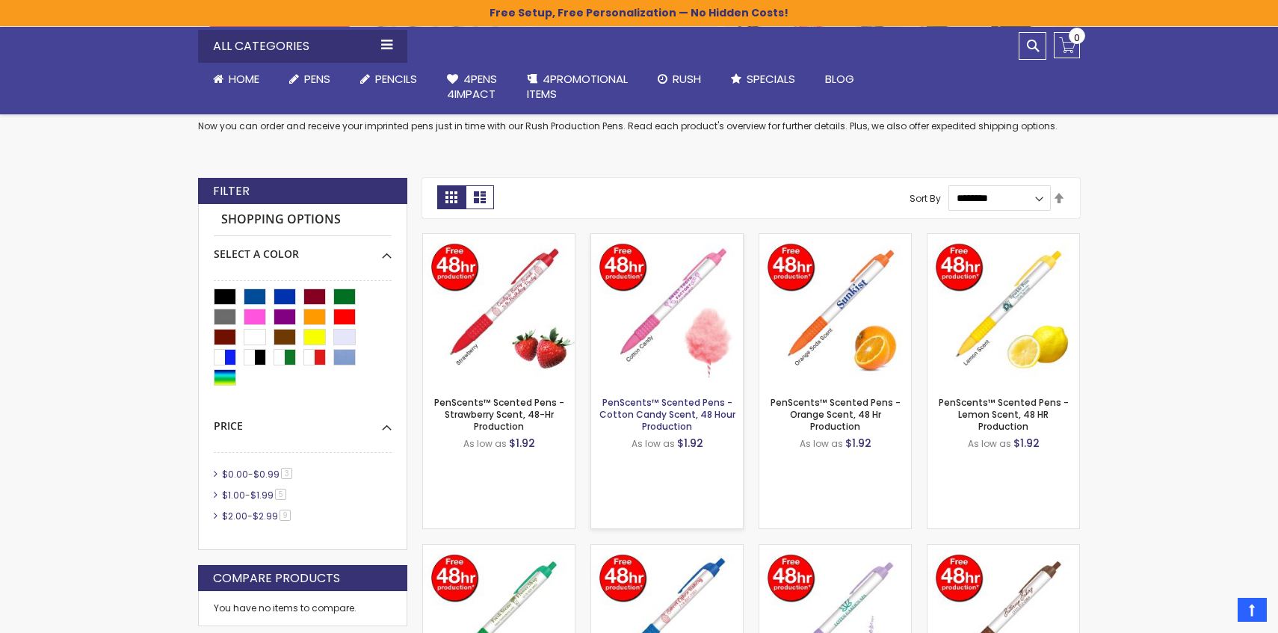 Image resolution: width=1278 pixels, height=633 pixels. I want to click on a: PenScents™ Scented Pens - Buttercream Scent, 48HR Production, so click(667, 550).